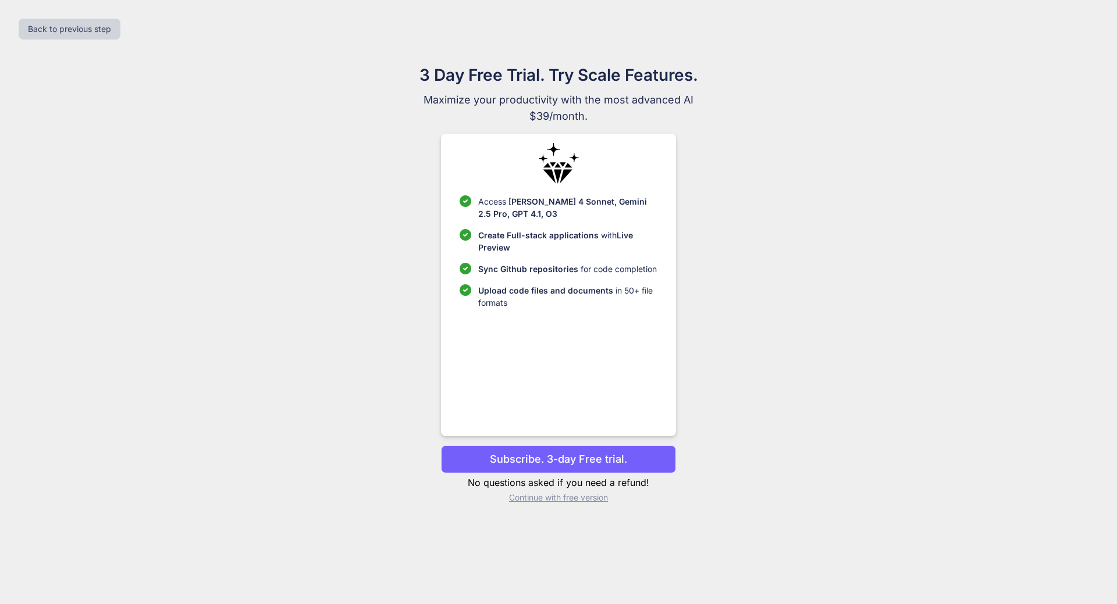  Describe the element at coordinates (558, 116) in the screenshot. I see `span: $39/month.` at that location.